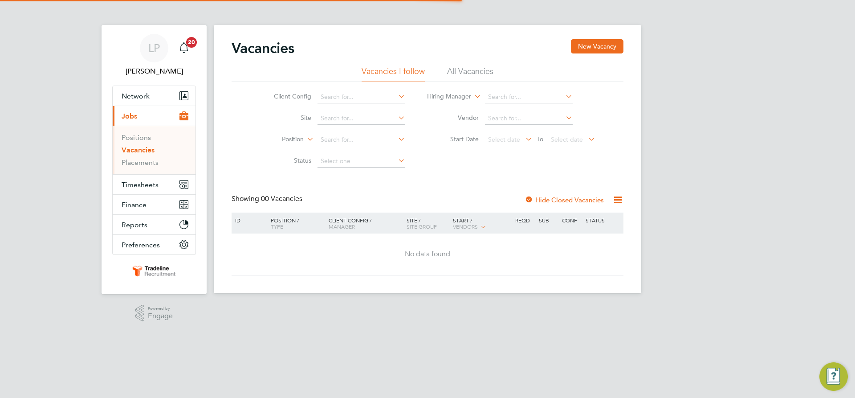 Image resolution: width=855 pixels, height=398 pixels. Describe the element at coordinates (154, 271) in the screenshot. I see `img: tradelinerecruitment-logo-retina.png` at that location.